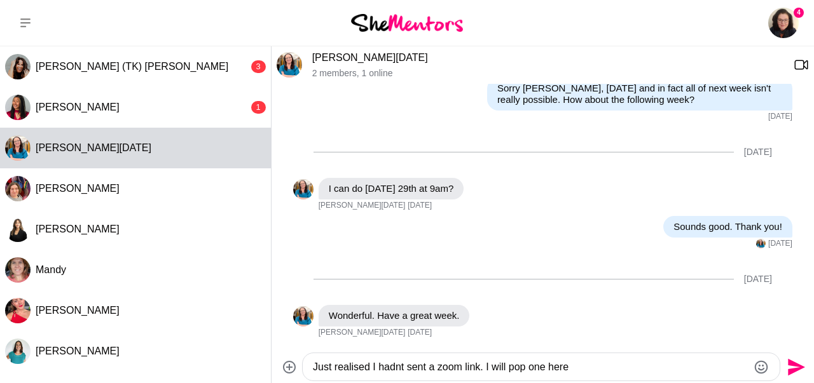 The height and width of the screenshot is (383, 814). What do you see at coordinates (761, 367) in the screenshot?
I see `button: Emoji picker` at bounding box center [761, 367].